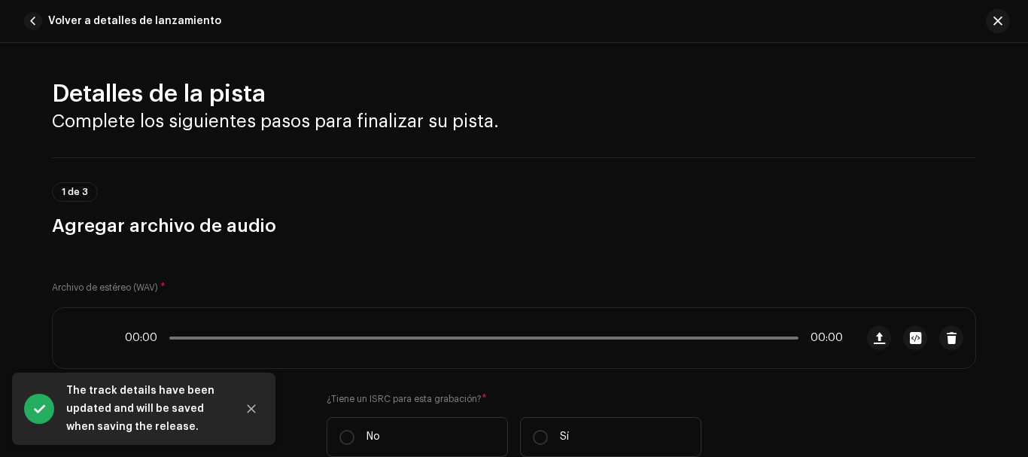  What do you see at coordinates (373, 437) in the screenshot?
I see `p: No` at bounding box center [373, 437].